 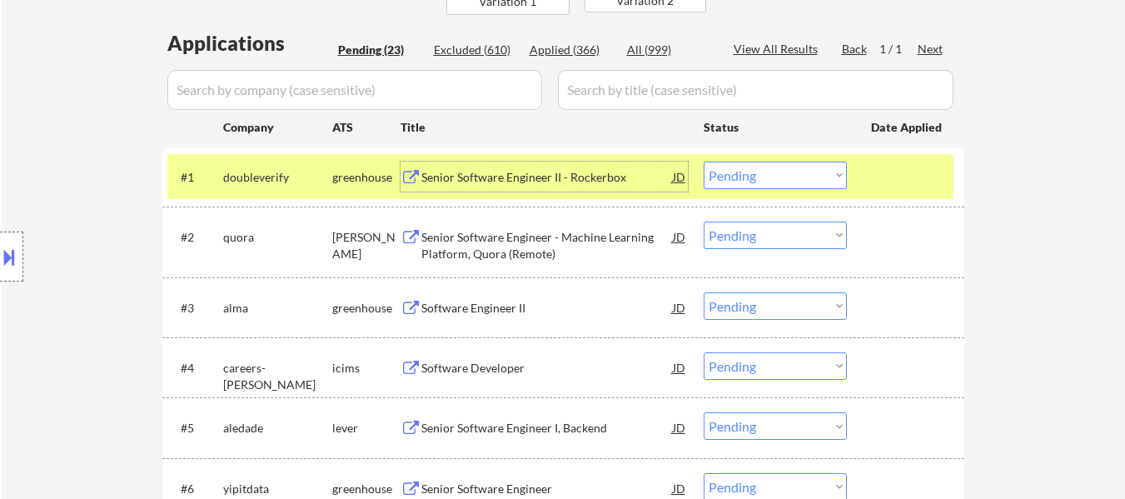 I want to click on div: Pending (23), so click(x=380, y=50).